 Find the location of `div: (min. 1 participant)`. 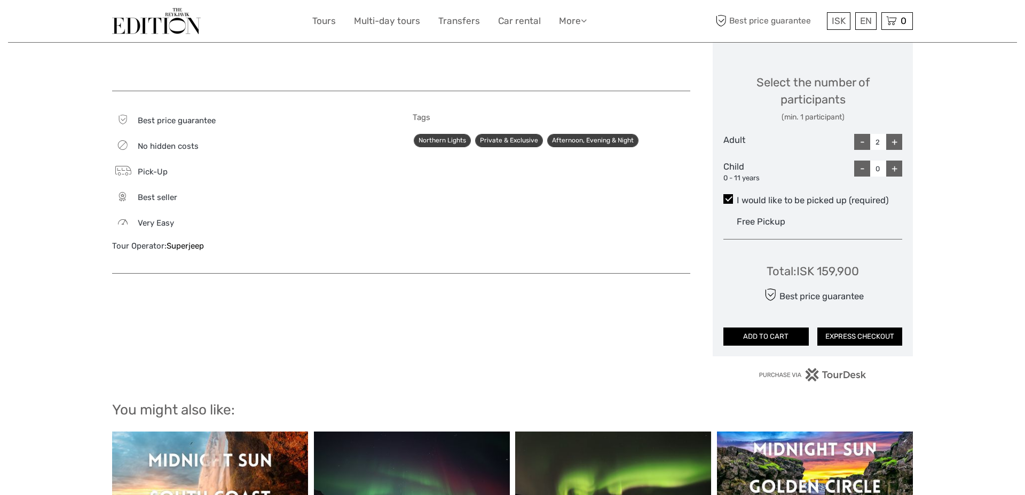

div: (min. 1 participant) is located at coordinates (812, 117).